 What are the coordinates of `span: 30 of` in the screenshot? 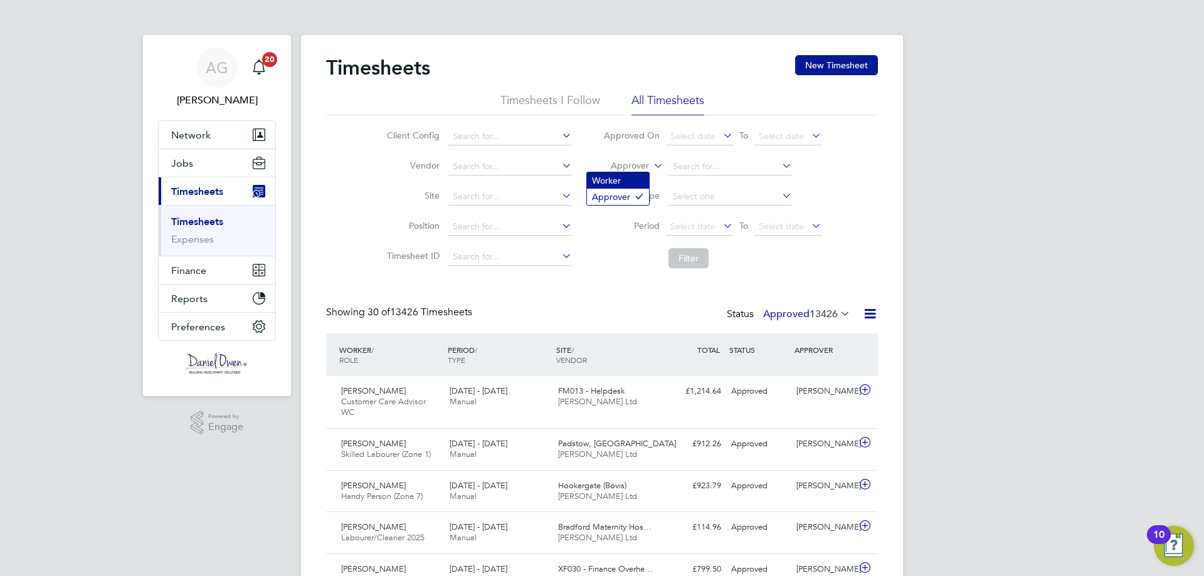 It's located at (379, 312).